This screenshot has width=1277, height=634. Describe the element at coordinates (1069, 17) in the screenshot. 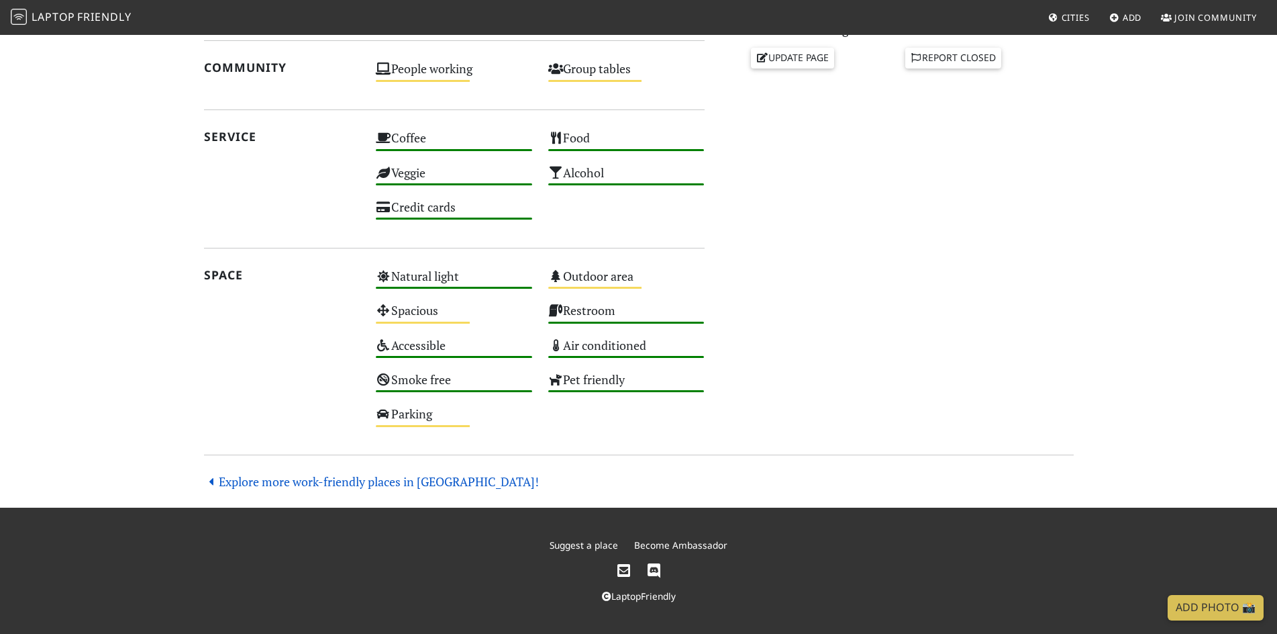

I see `a: Cities` at that location.